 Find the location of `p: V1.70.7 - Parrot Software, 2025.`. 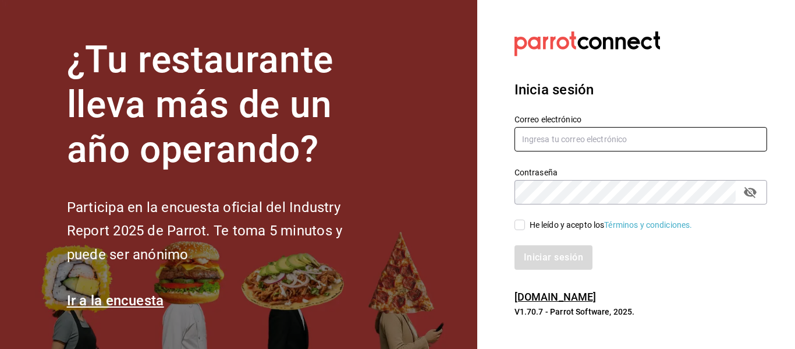

p: V1.70.7 - Parrot Software, 2025. is located at coordinates (641, 311).